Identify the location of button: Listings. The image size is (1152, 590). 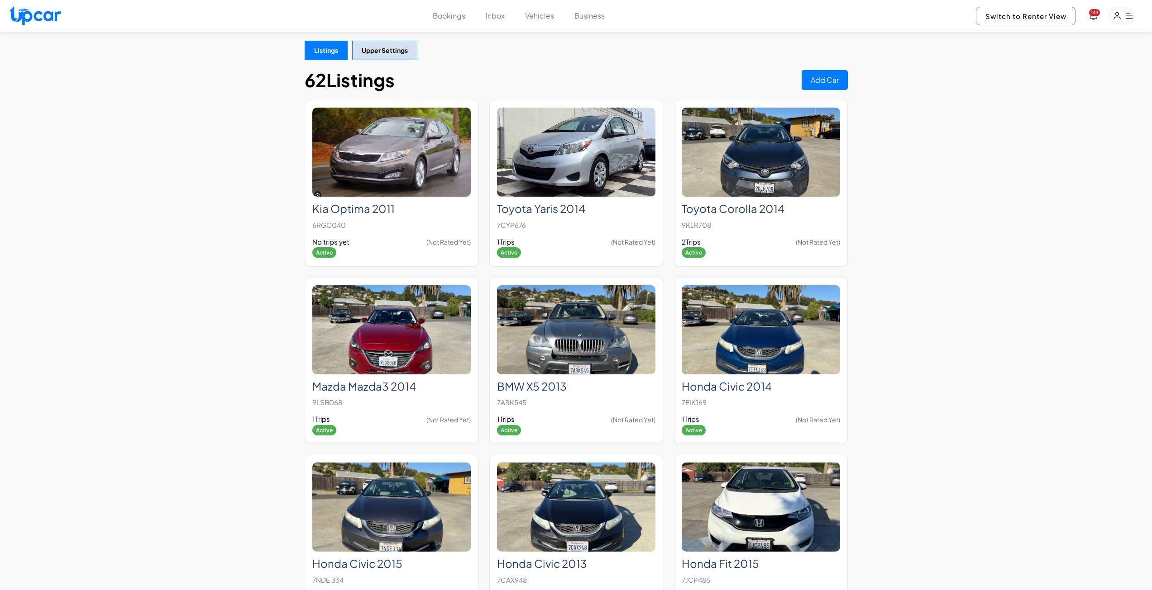
(326, 50).